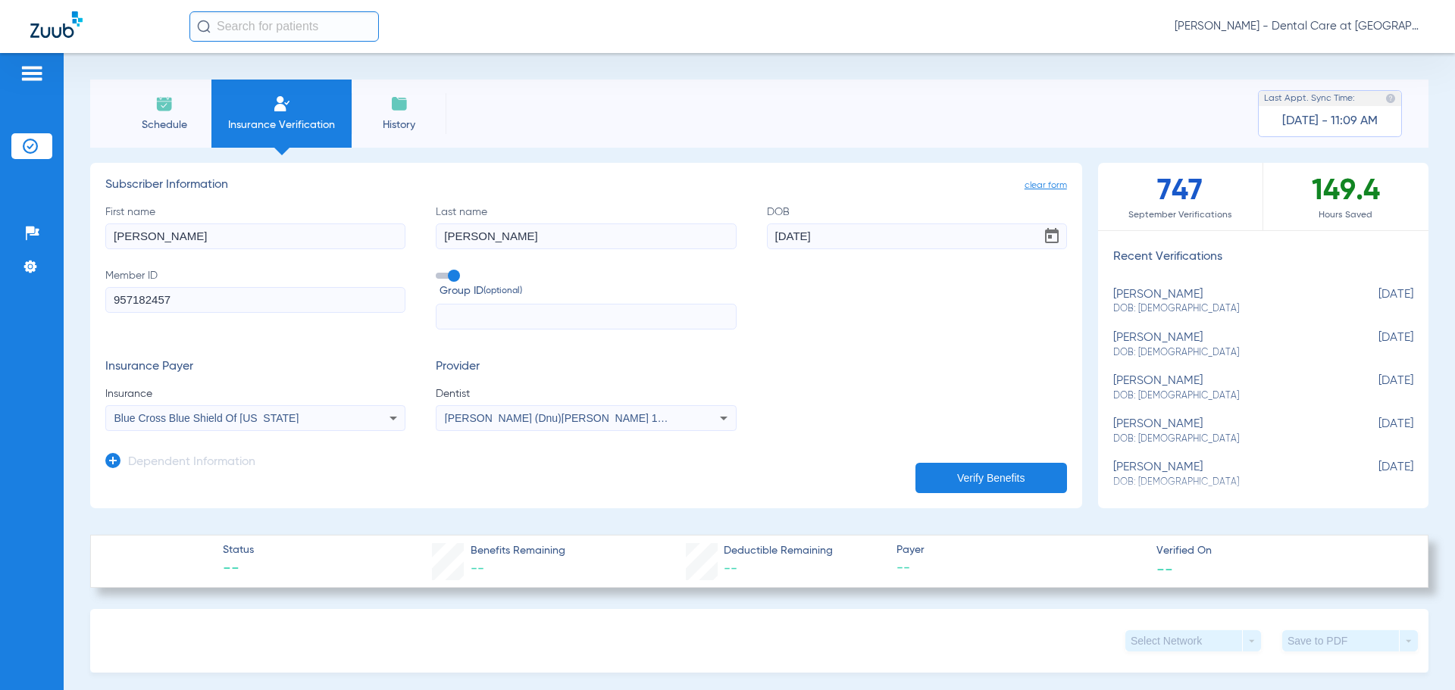  I want to click on div: 747, so click(1181, 196).